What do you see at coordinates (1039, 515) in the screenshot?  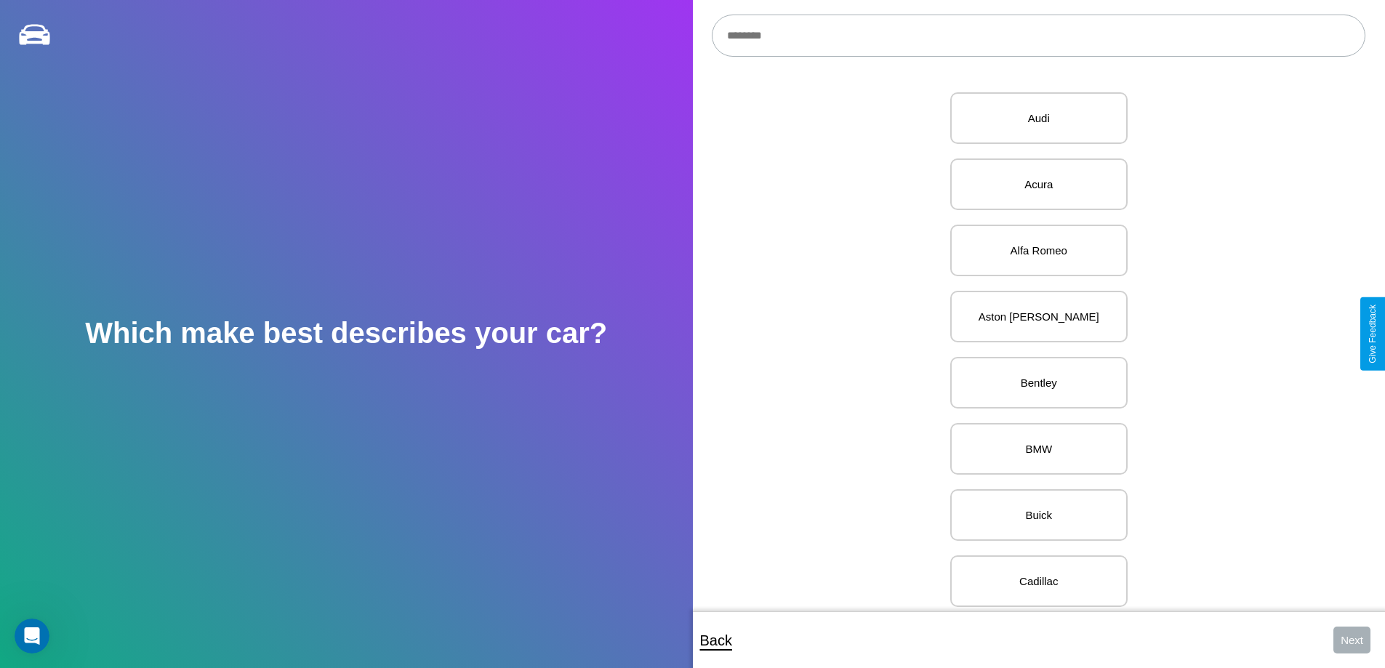 I see `p: Buick` at bounding box center [1039, 515].